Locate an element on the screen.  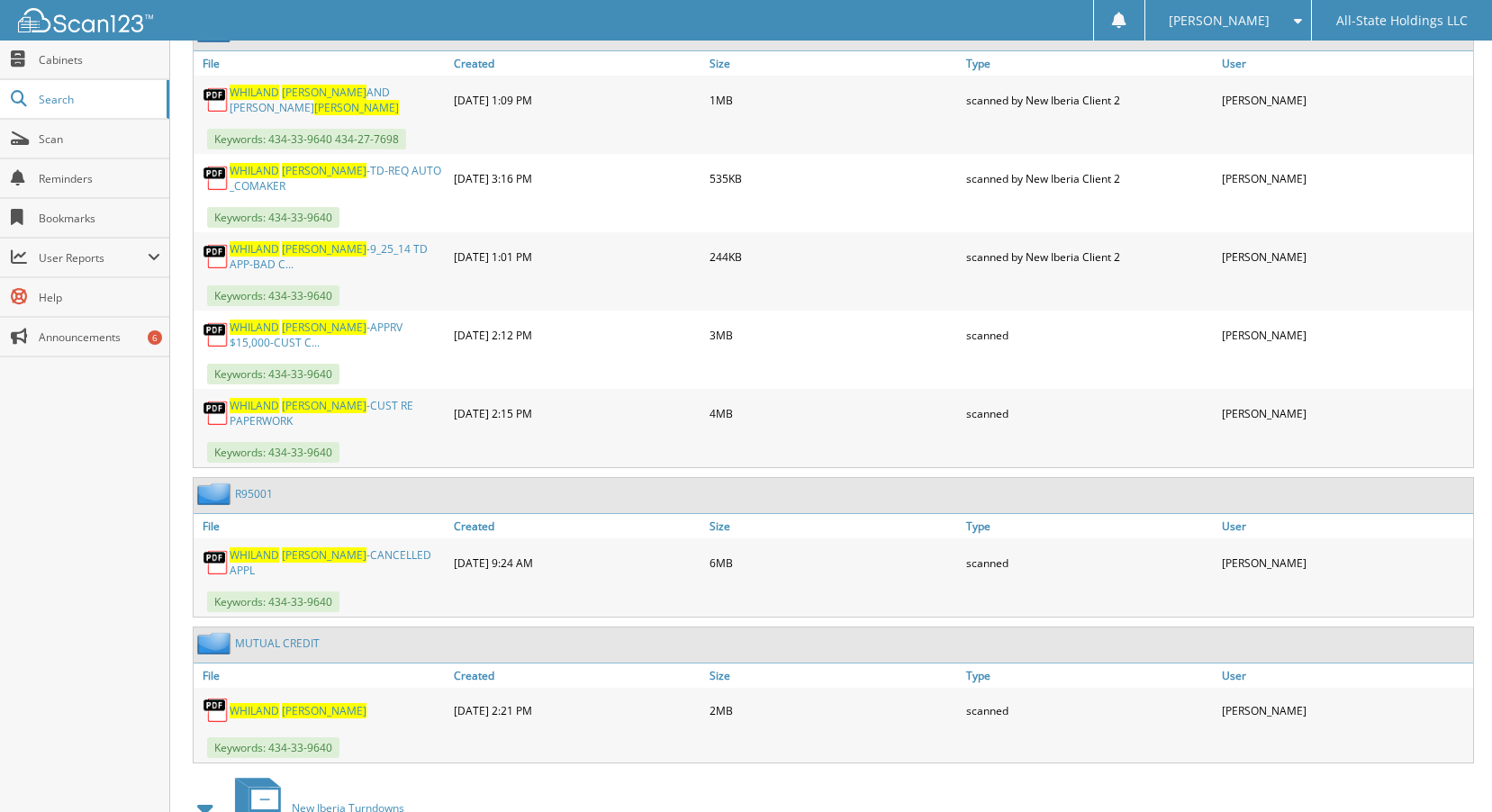
span: User Reports is located at coordinates (92, 258).